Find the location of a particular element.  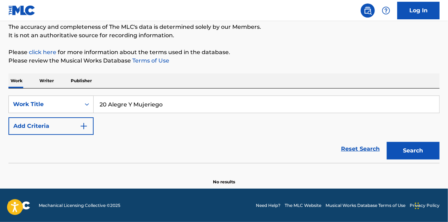

div: Chat Widget is located at coordinates (430, 206).